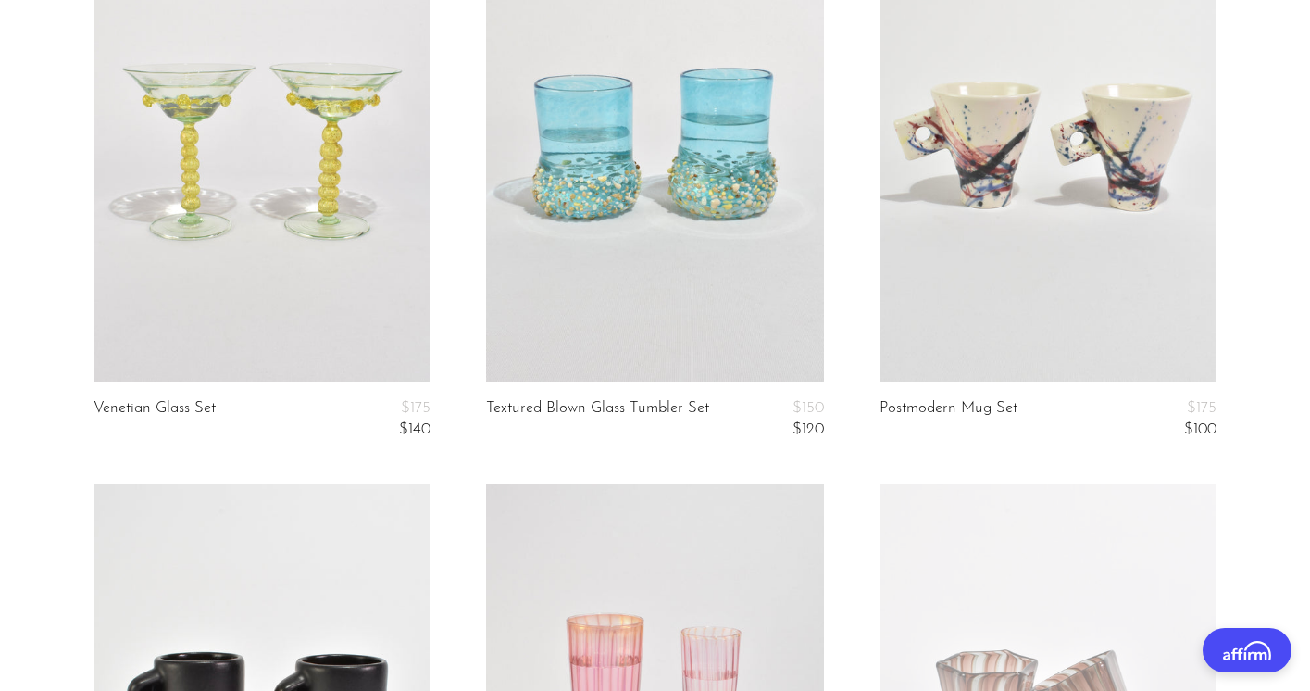  What do you see at coordinates (597, 418) in the screenshot?
I see `a: Textured Blown Glass Tumbler Set` at bounding box center [597, 418].